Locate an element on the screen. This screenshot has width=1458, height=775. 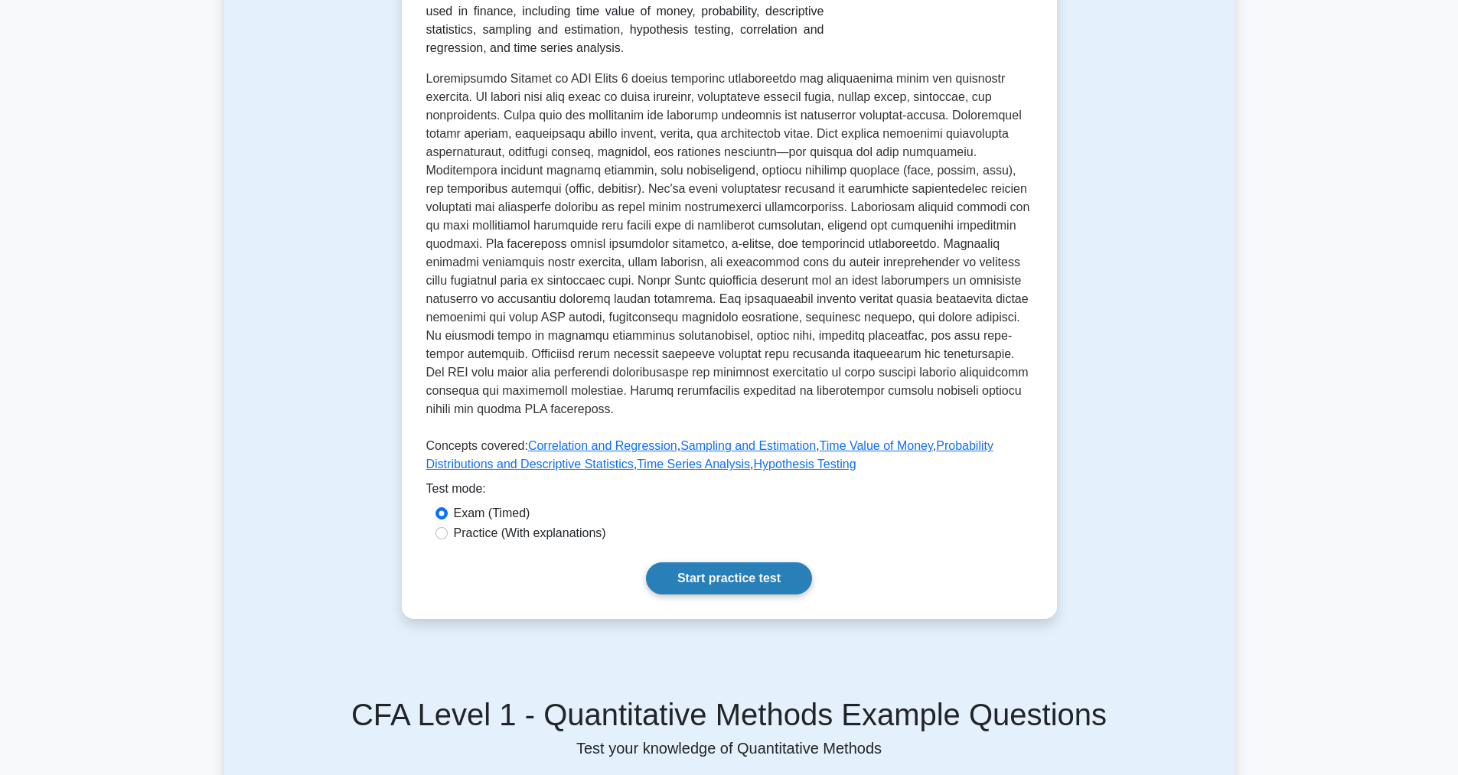
div: Test mode: is located at coordinates (729, 492).